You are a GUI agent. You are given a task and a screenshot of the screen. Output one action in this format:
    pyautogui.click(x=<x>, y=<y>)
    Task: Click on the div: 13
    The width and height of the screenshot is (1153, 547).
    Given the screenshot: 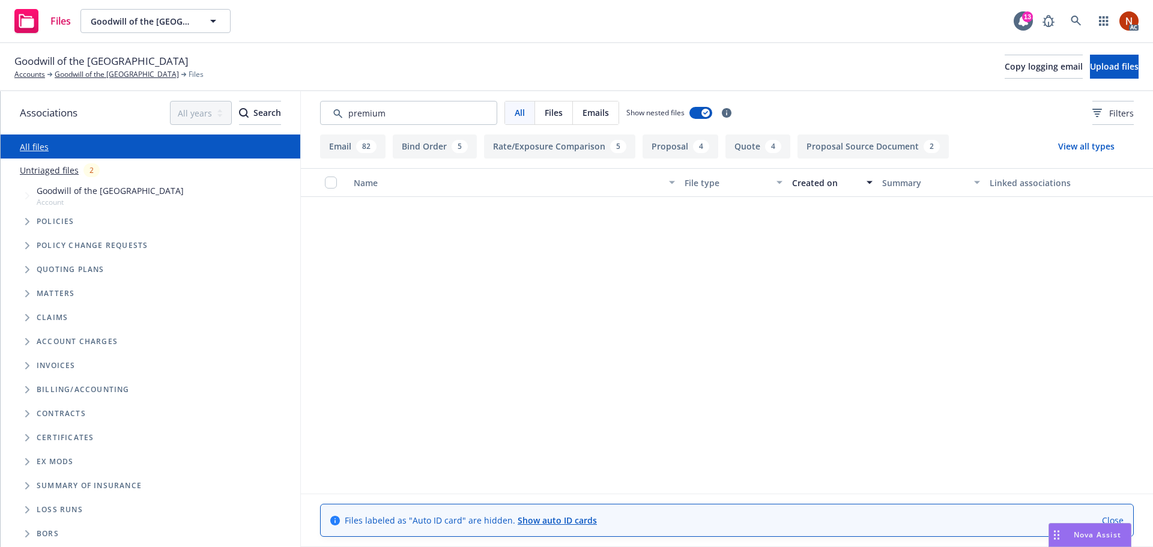 What is the action you would take?
    pyautogui.click(x=1027, y=17)
    